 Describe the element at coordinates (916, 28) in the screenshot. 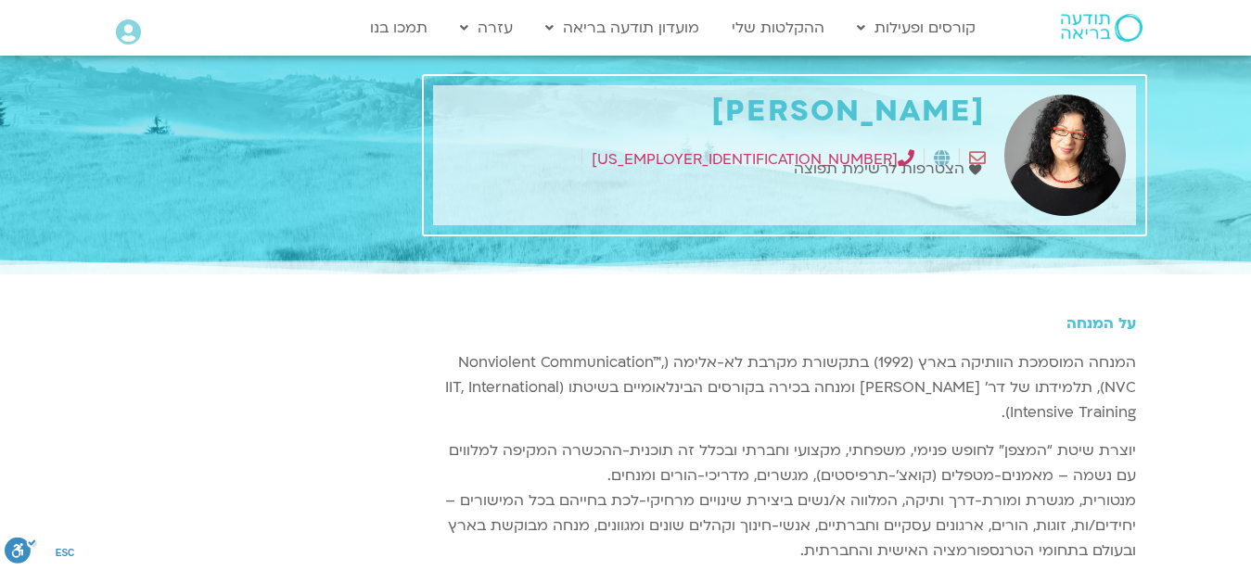

I see `a: קורסים ופעילות` at that location.